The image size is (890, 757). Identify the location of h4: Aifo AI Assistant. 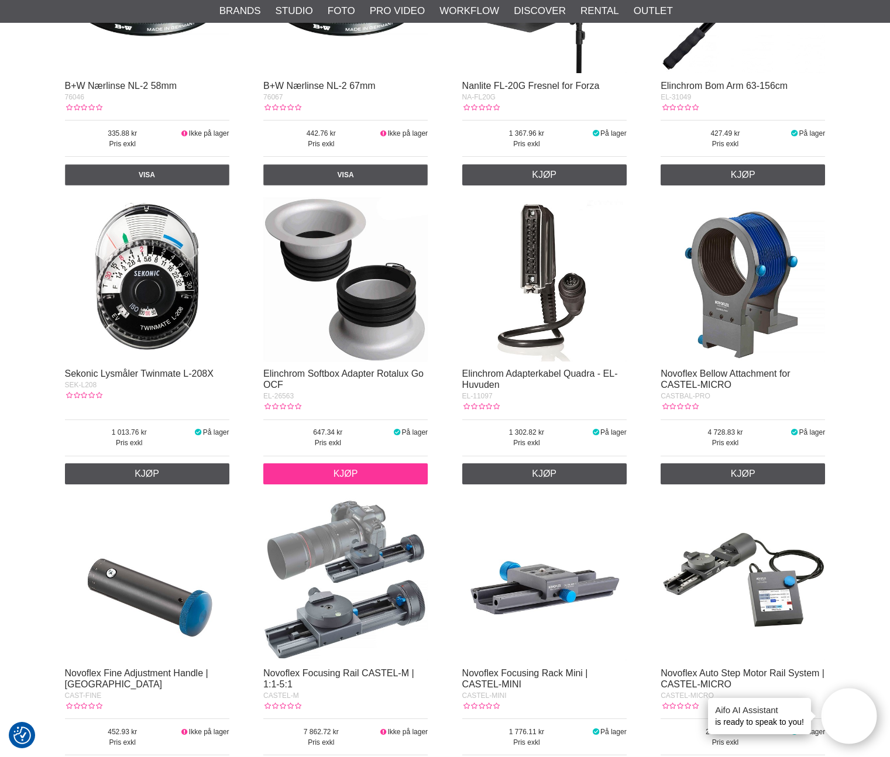
(759, 709).